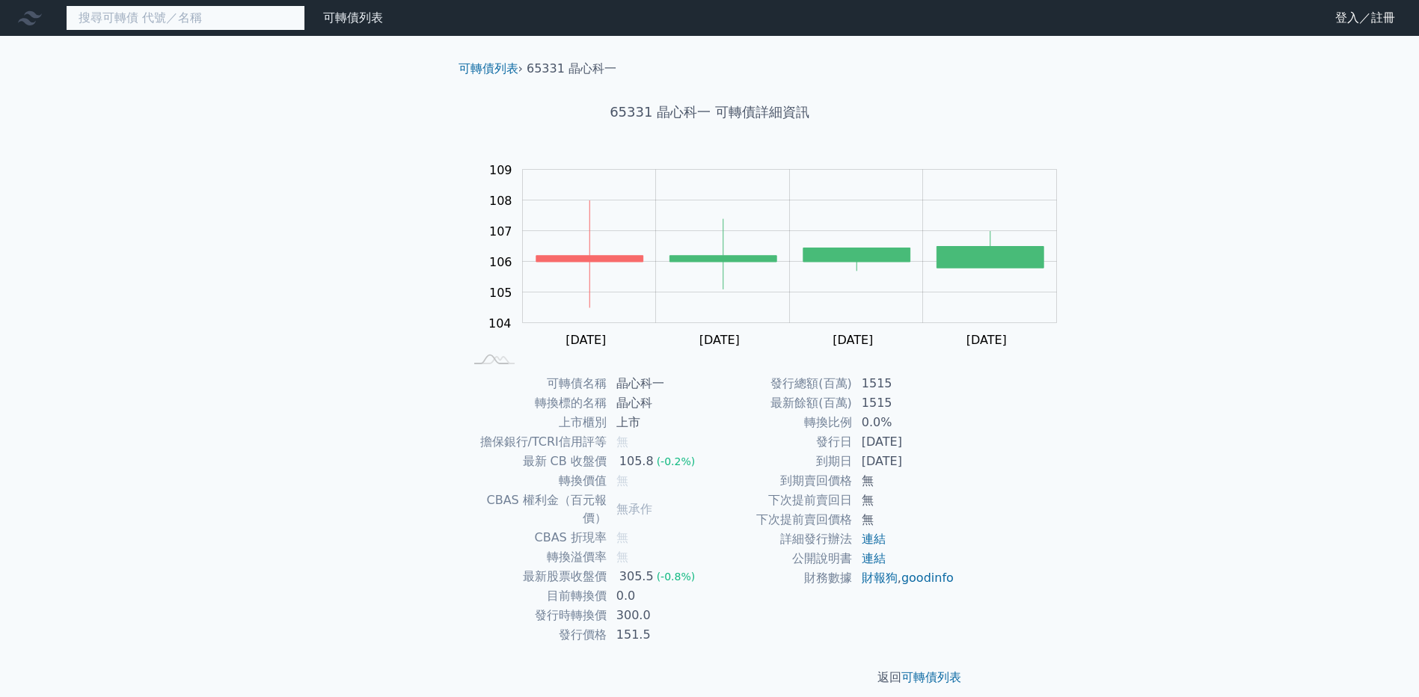 The image size is (1419, 697). I want to click on tspan: 108, so click(500, 200).